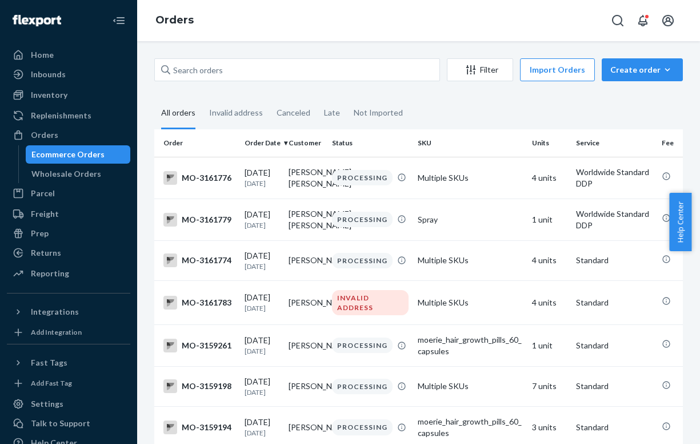 The width and height of the screenshot is (700, 444). What do you see at coordinates (47, 404) in the screenshot?
I see `div: Settings` at bounding box center [47, 404].